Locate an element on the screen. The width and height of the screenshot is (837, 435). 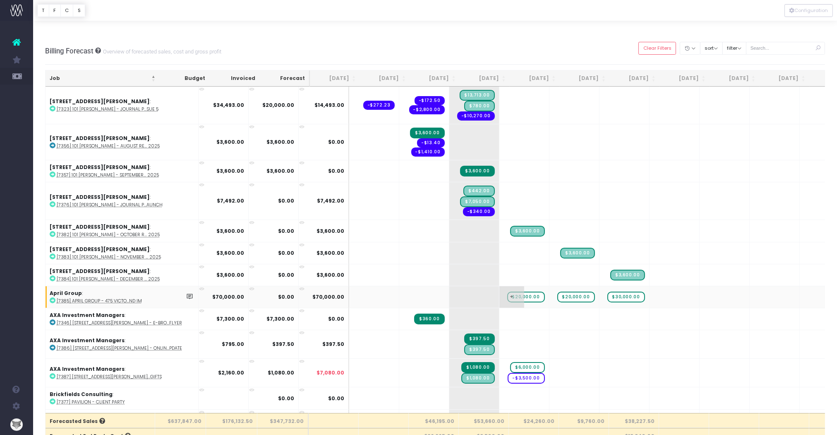
span: Streamtime order: 796 – Bambra Press is located at coordinates (428, 152).